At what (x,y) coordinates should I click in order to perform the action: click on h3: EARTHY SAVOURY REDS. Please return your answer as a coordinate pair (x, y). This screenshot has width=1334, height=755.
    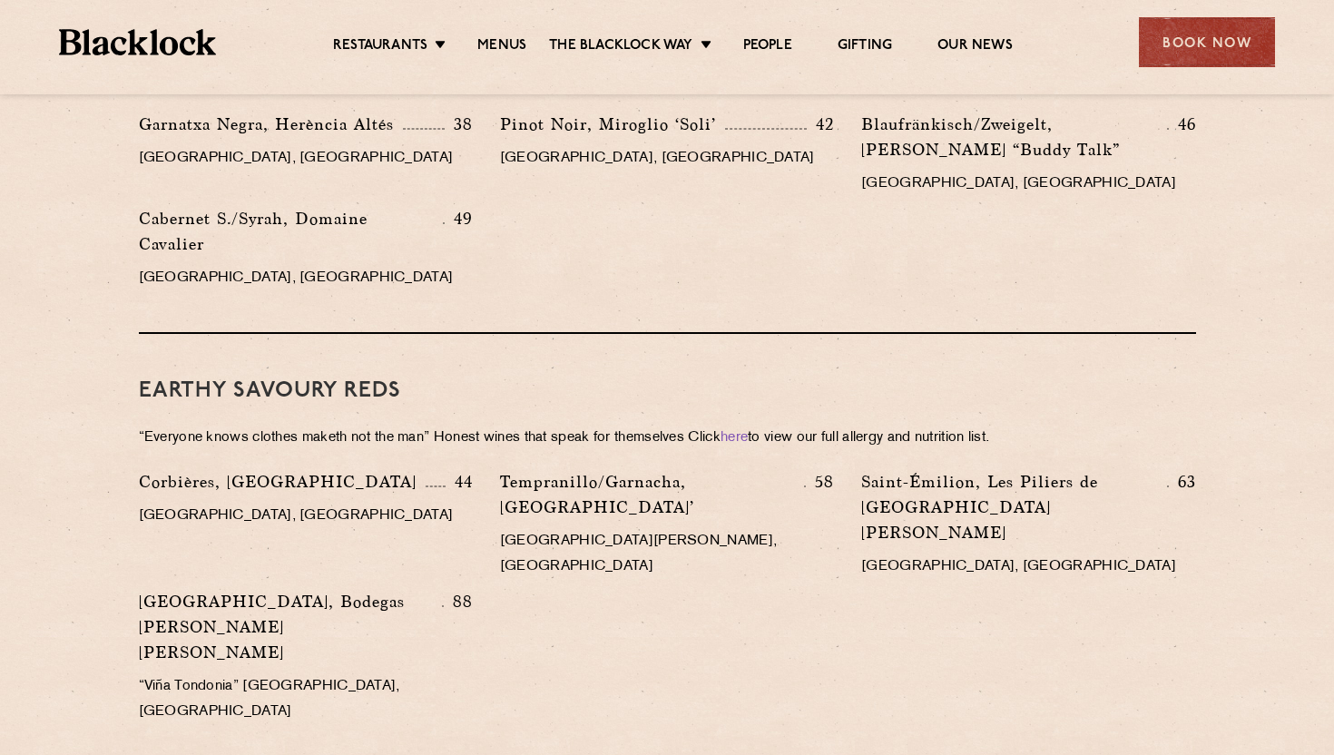
    Looking at the image, I should click on (667, 391).